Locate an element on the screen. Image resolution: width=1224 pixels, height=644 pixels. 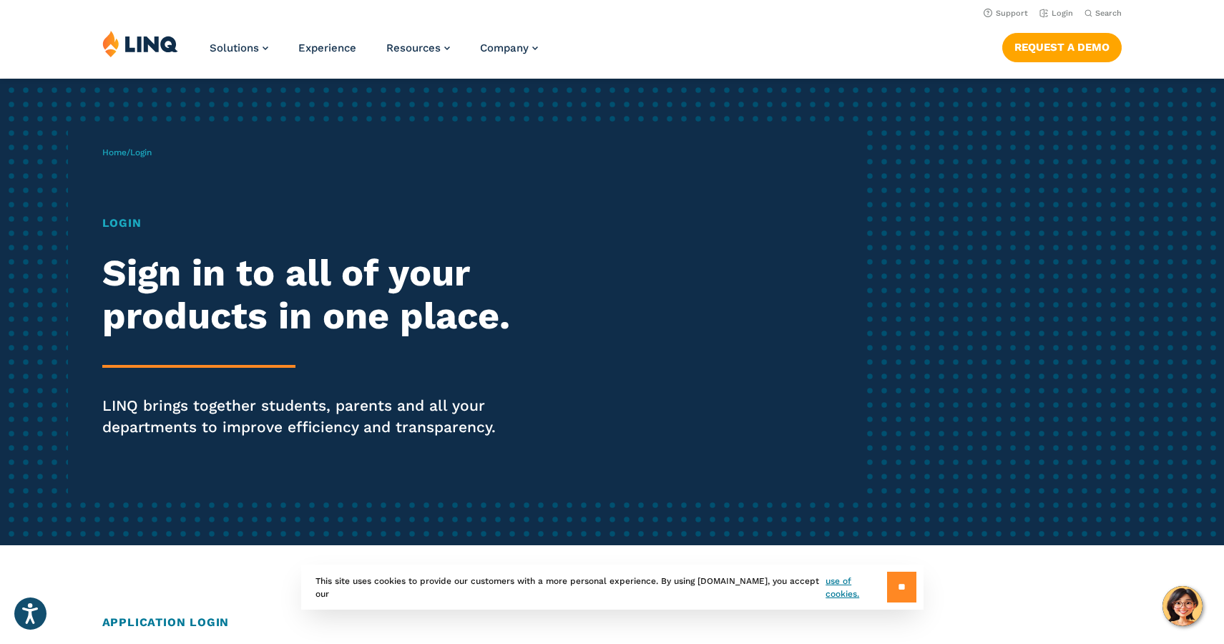
nav: Button Navigation is located at coordinates (1062, 46).